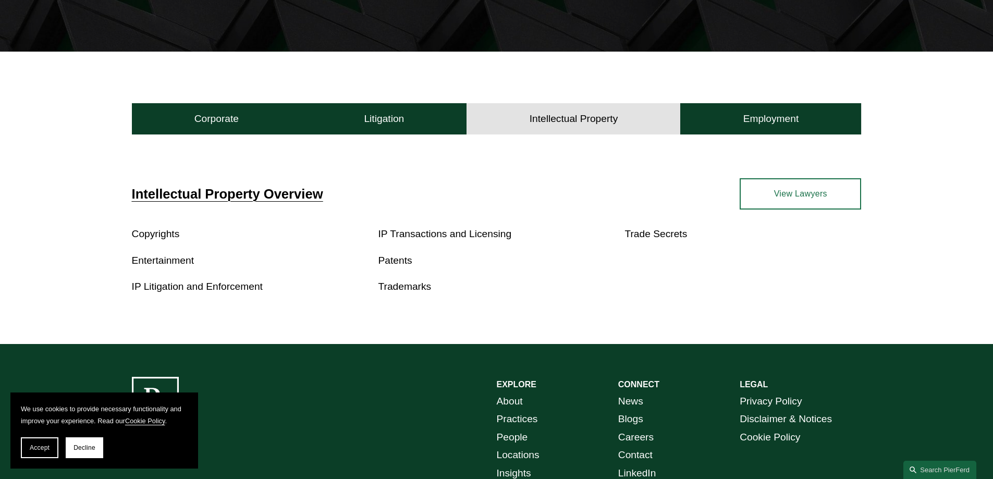 The height and width of the screenshot is (479, 993). I want to click on a: News, so click(631, 401).